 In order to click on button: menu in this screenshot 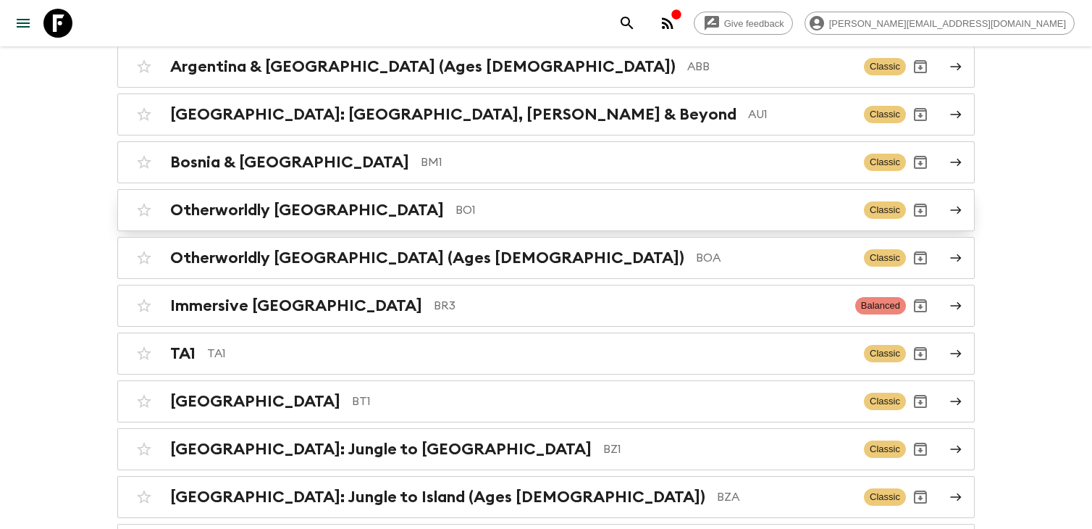, I will do `click(23, 23)`.